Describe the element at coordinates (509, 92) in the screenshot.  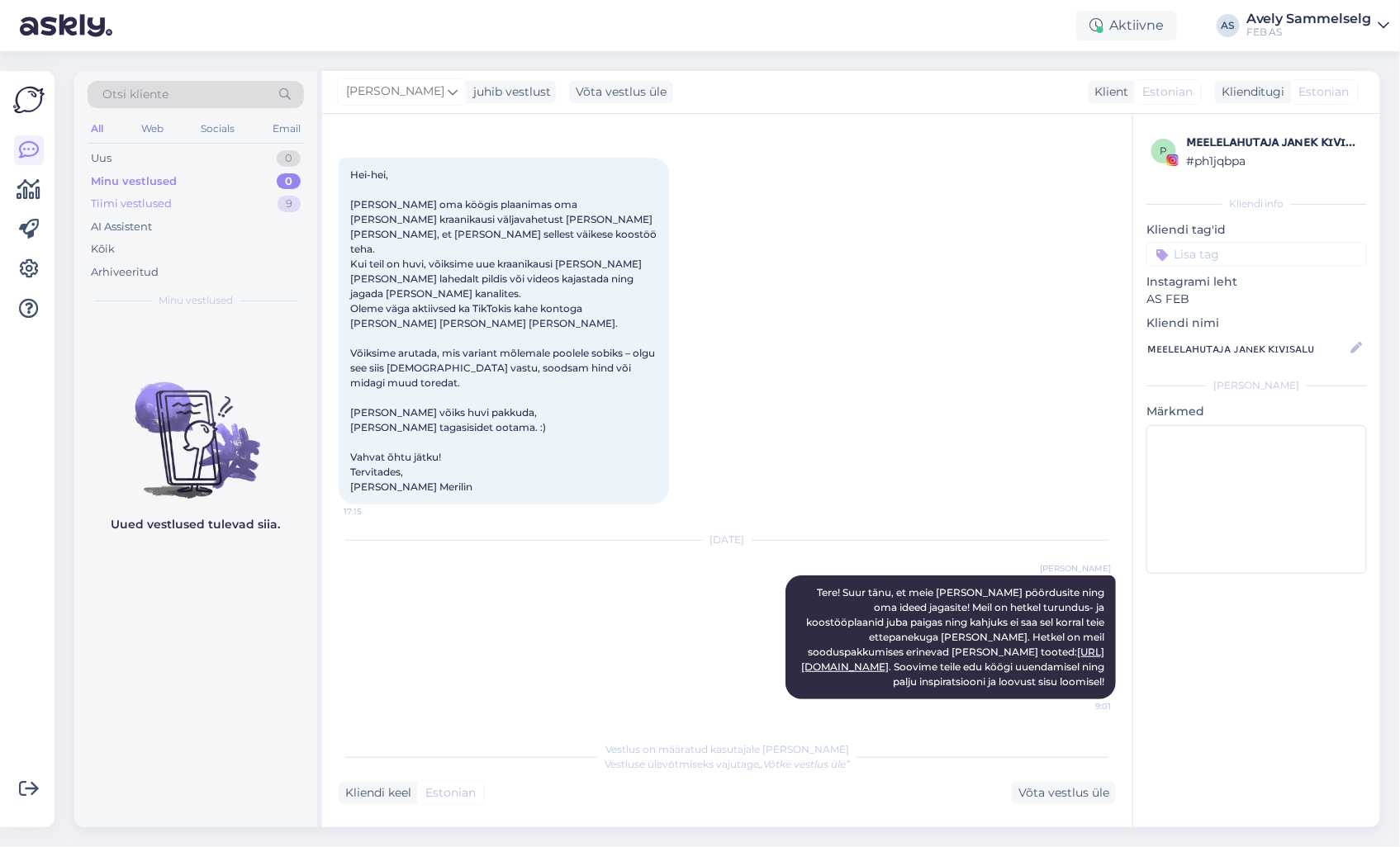
I see `div: juhib vestlust` at that location.